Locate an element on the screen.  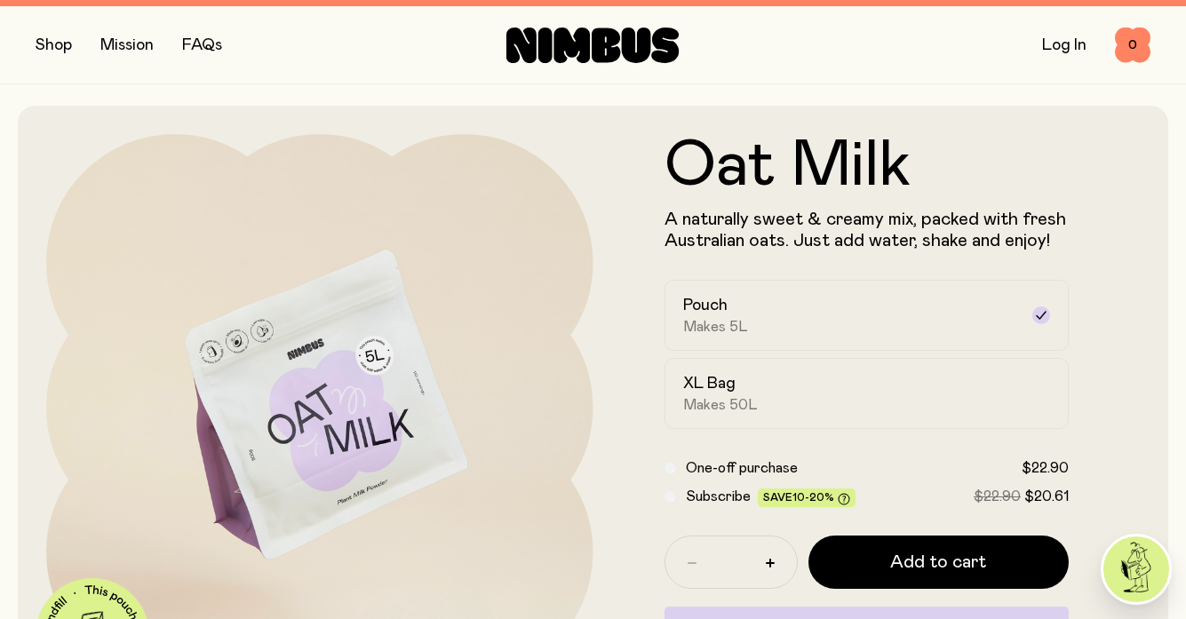
span: Add to cart is located at coordinates (938, 562).